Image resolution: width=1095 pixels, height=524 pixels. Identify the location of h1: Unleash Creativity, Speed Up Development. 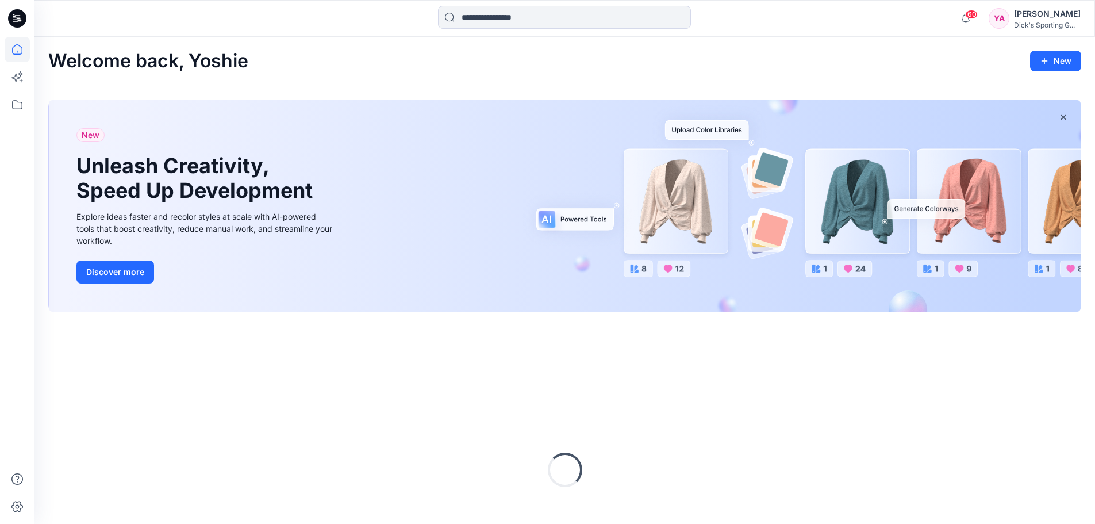
(197, 178).